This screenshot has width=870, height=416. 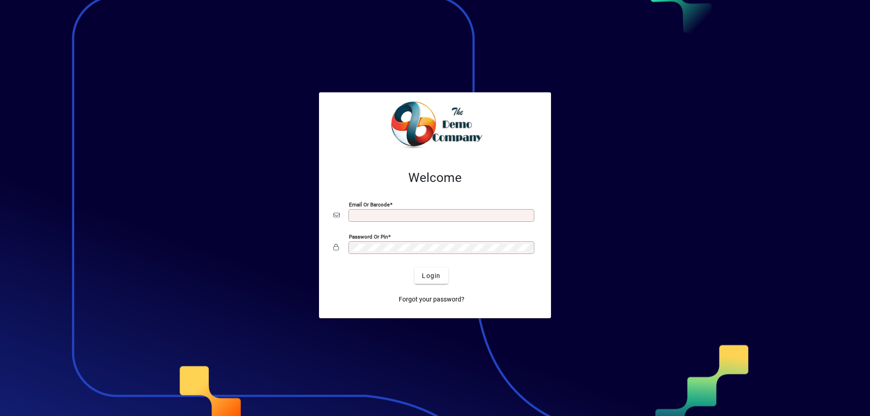 What do you see at coordinates (431, 300) in the screenshot?
I see `a: Forgot your password?` at bounding box center [431, 300].